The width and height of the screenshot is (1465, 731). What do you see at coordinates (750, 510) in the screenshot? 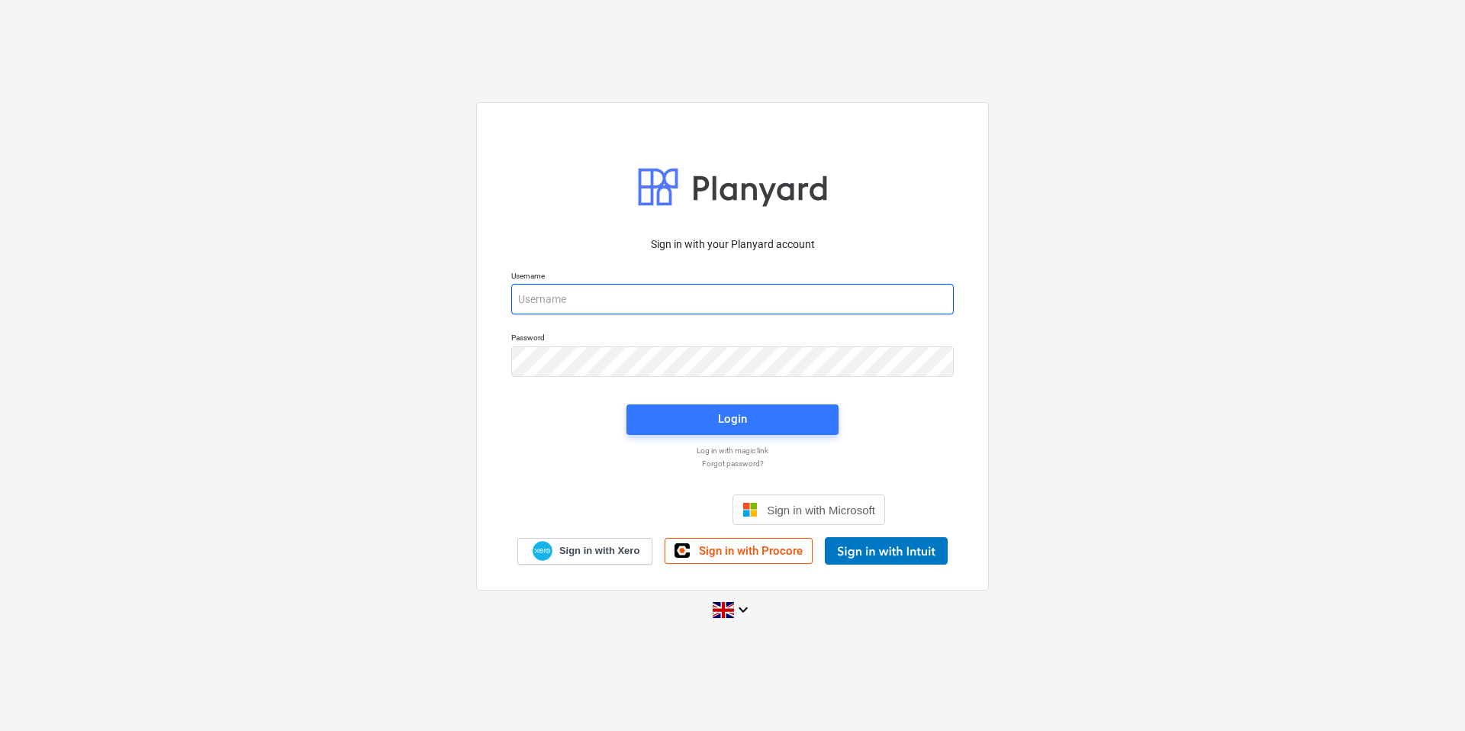
I see `img: Microsoft logo` at bounding box center [750, 510].